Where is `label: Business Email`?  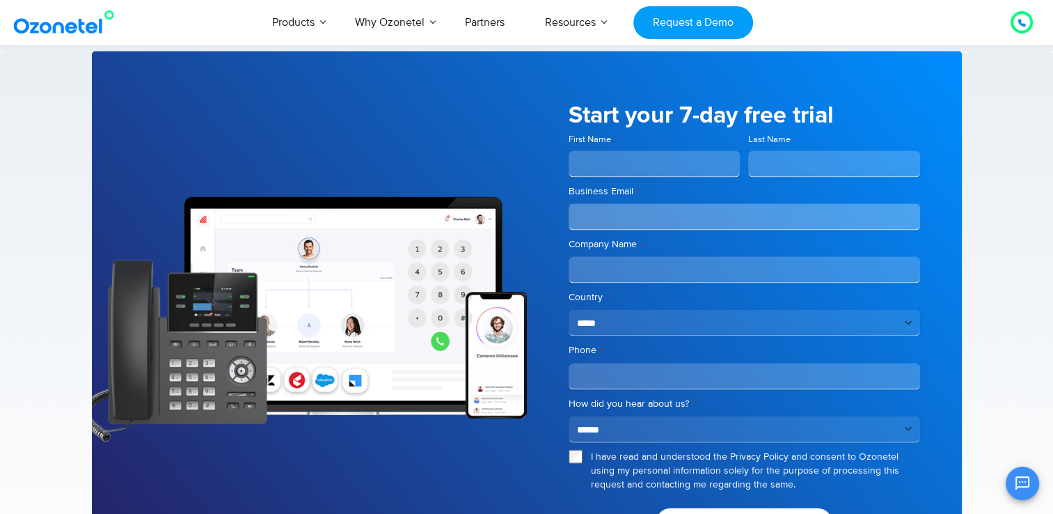 label: Business Email is located at coordinates (744, 191).